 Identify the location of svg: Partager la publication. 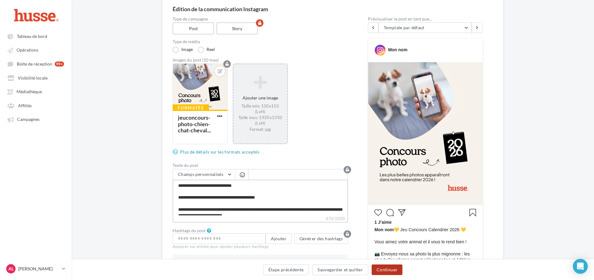
(402, 213).